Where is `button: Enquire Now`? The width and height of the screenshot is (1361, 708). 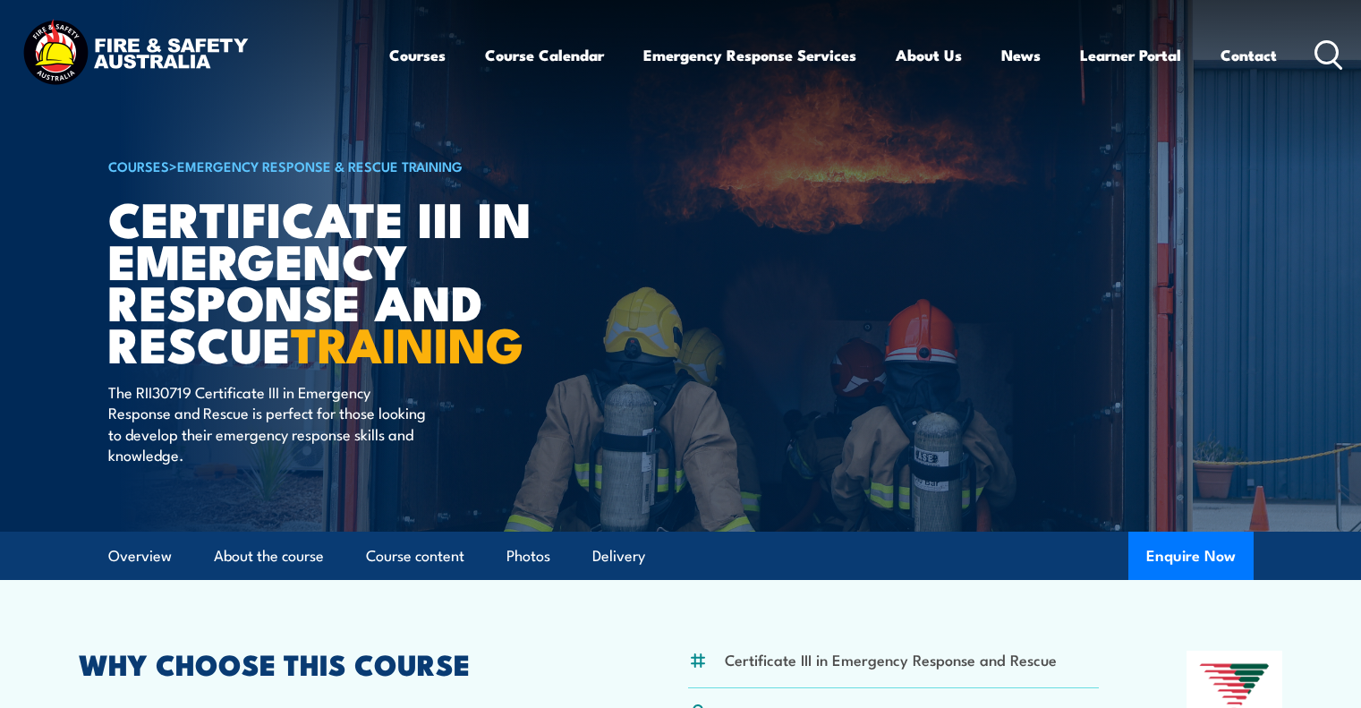 button: Enquire Now is located at coordinates (1191, 556).